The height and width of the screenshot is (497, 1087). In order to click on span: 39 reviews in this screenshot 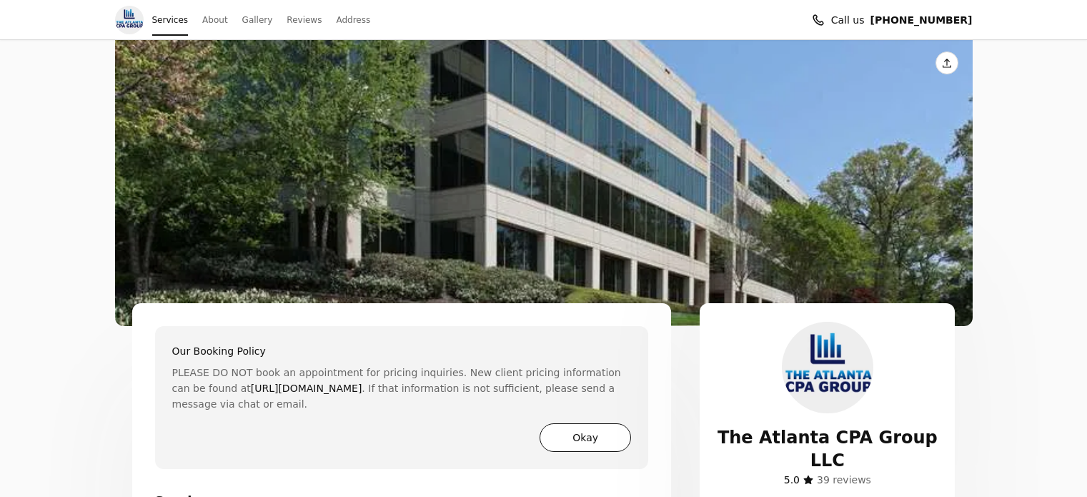, I will do `click(844, 480)`.